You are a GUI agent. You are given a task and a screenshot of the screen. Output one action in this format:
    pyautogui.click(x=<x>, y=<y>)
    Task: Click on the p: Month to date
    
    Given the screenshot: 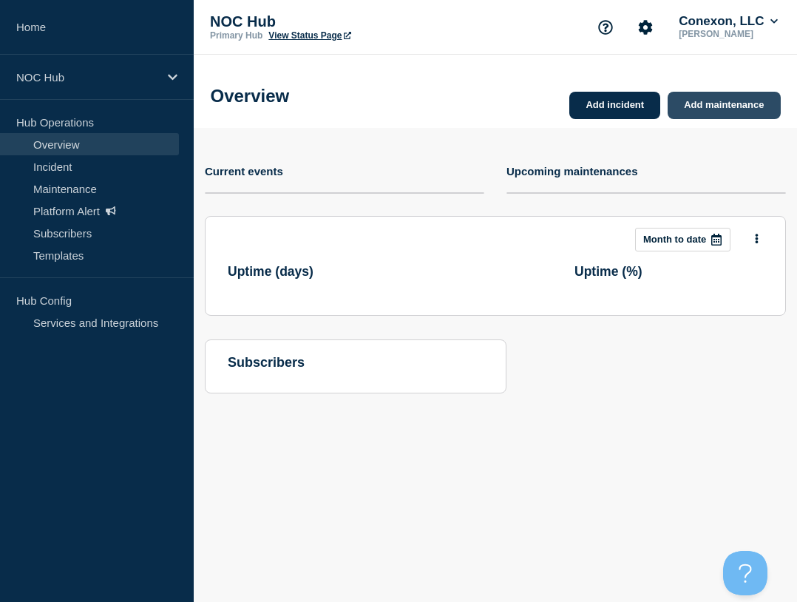 What is the action you would take?
    pyautogui.click(x=674, y=239)
    